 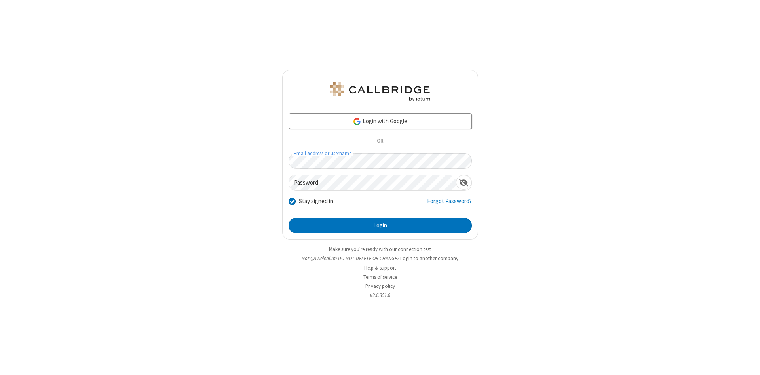 What do you see at coordinates (380, 258) in the screenshot?
I see `li: Not QA Selenium DO NOT DELETE OR CHANGE?` at bounding box center [380, 258].